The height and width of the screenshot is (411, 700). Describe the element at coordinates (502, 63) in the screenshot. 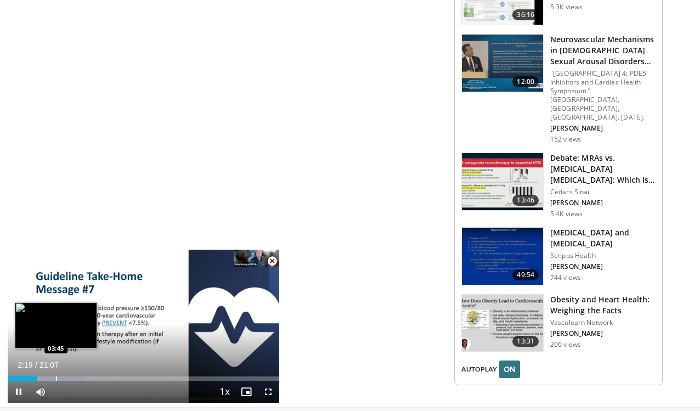

I see `img: 42c8e9c9-d485-4f2b-95c5-14a3cb4d413b.150x105_q85_crop-smart_upscale.jpg` at that location.